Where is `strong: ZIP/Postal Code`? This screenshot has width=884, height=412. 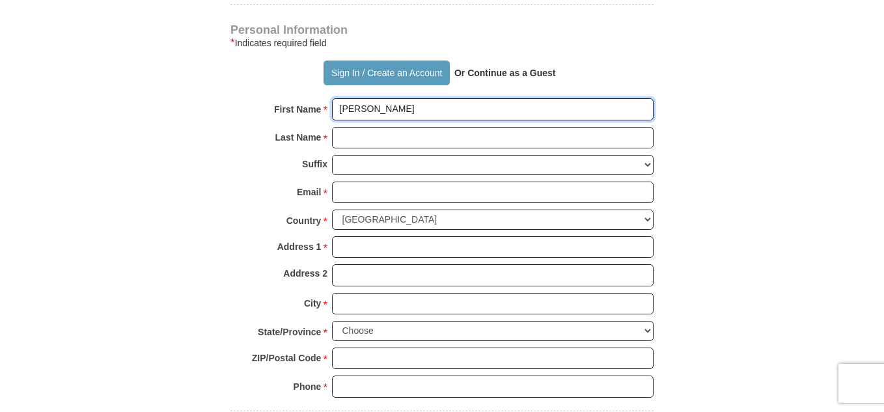 strong: ZIP/Postal Code is located at coordinates (286, 358).